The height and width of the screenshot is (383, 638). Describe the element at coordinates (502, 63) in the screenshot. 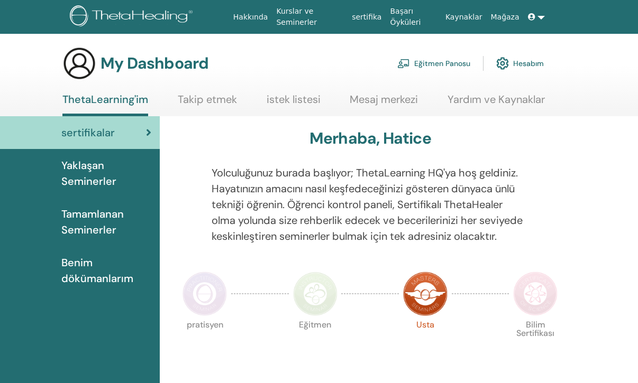

I see `img: cog.svg` at that location.